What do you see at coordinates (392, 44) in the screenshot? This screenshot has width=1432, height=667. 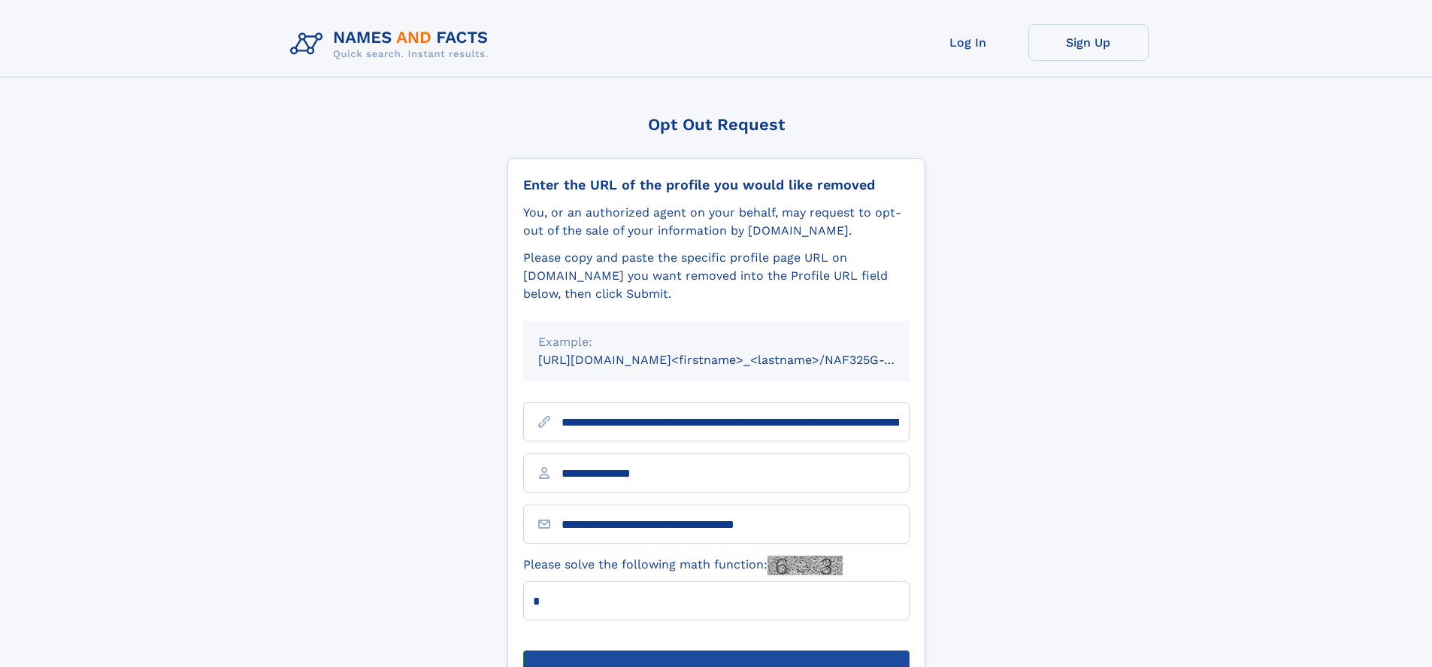 I see `img: Logo Names and Facts` at bounding box center [392, 44].